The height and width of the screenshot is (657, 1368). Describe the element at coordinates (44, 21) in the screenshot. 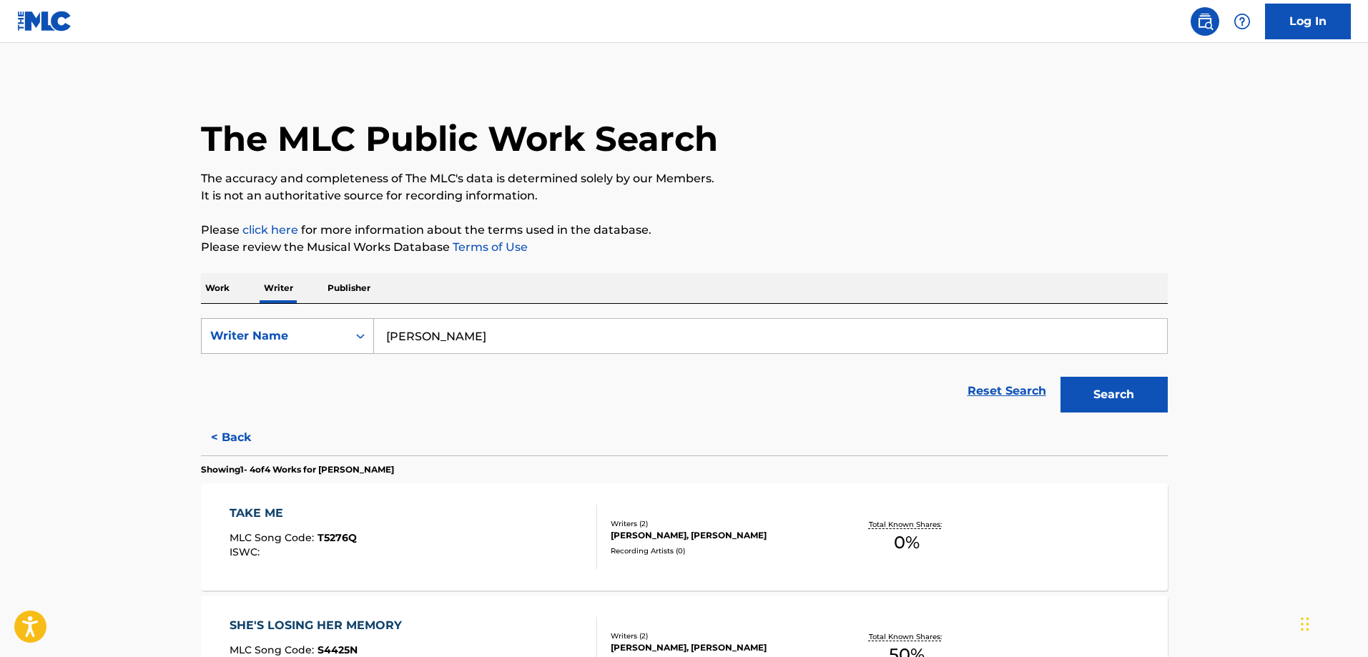

I see `img: MLC Logo` at that location.